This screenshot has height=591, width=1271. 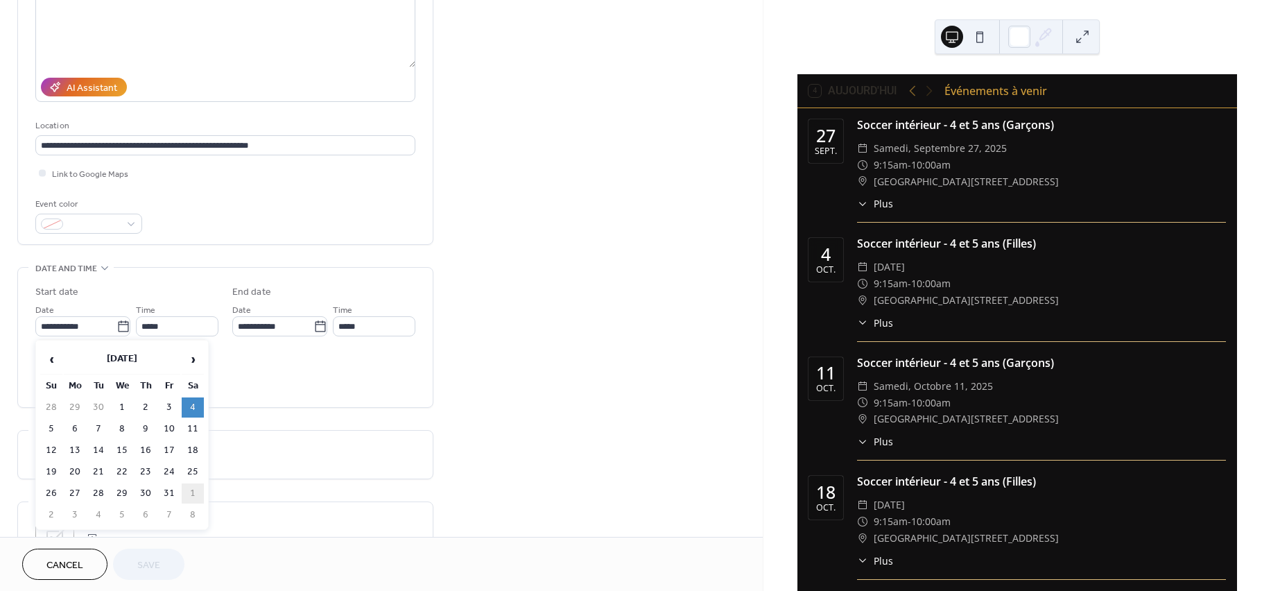 I want to click on td: 16, so click(x=146, y=450).